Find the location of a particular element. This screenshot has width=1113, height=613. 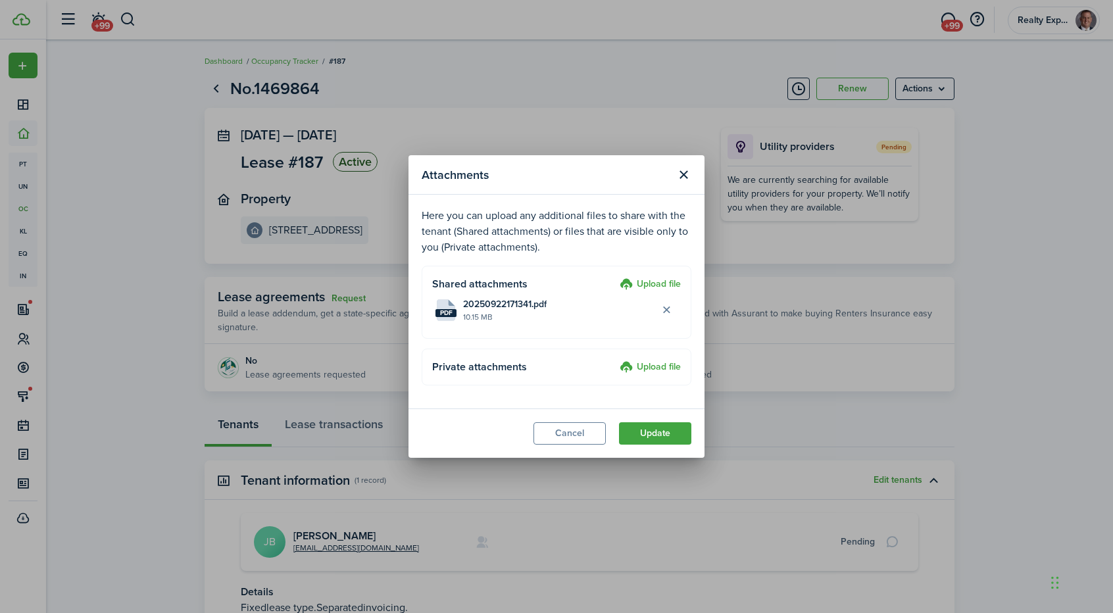

button: Close modal is located at coordinates (683, 175).